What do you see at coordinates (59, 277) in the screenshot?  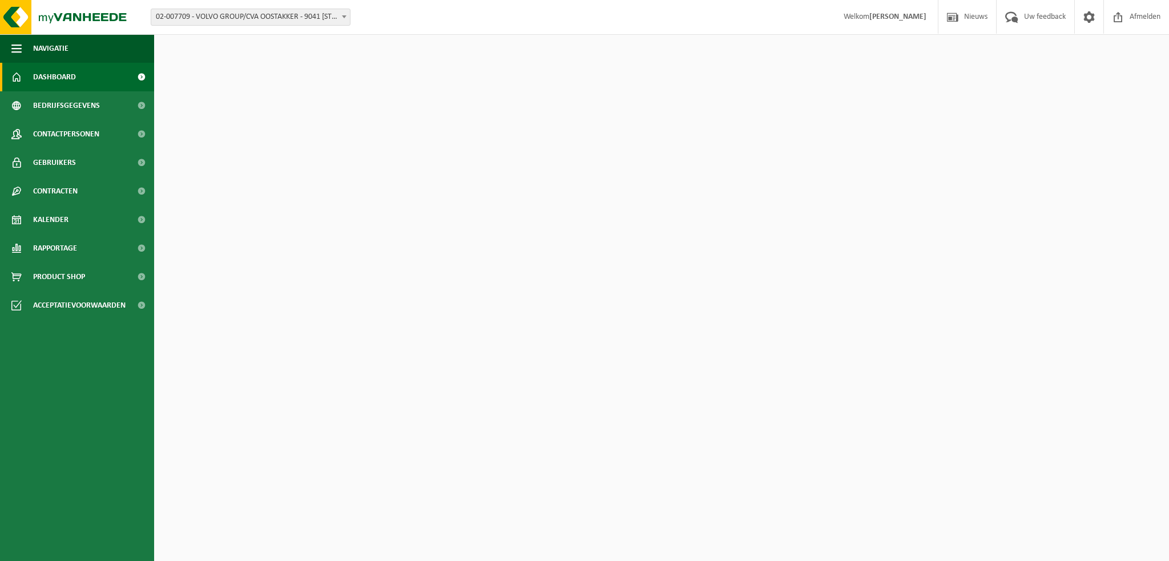 I see `span: Product Shop` at bounding box center [59, 277].